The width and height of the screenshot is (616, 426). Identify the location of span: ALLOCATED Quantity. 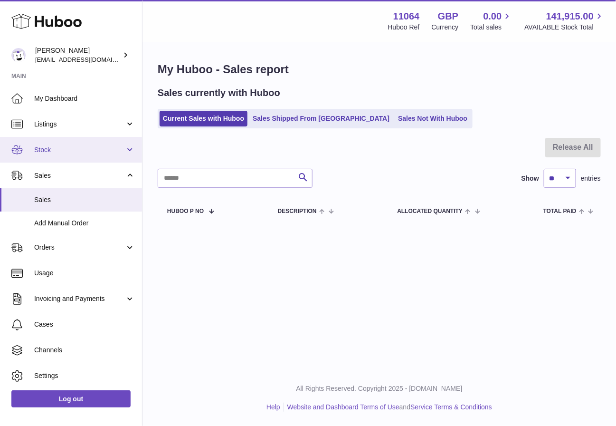
(430, 211).